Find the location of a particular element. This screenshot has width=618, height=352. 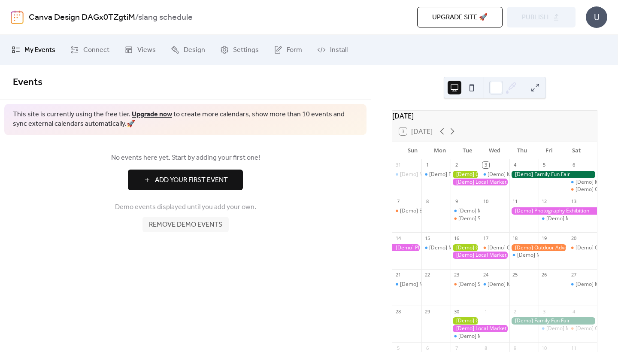

span: Connect is located at coordinates (96, 50).